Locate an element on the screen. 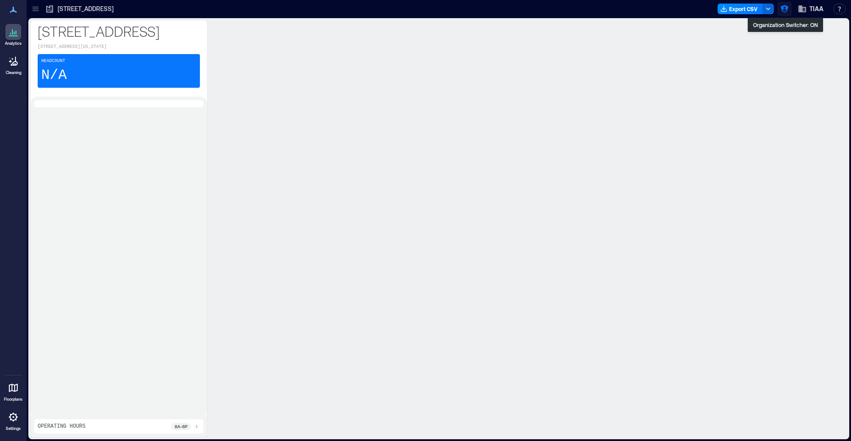  p: Headcount is located at coordinates (53, 61).